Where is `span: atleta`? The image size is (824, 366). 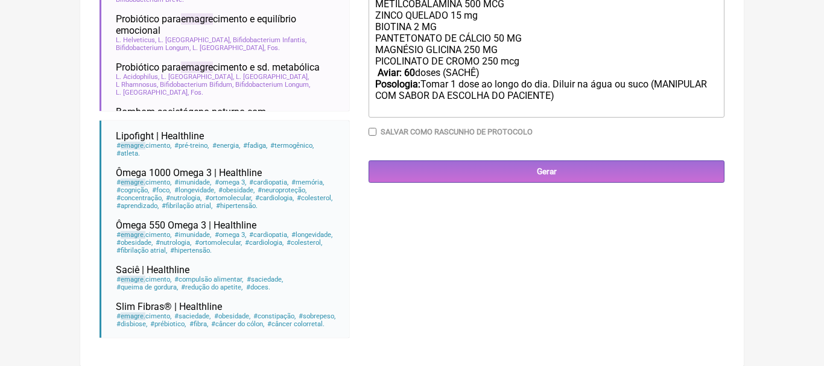
span: atleta is located at coordinates (128, 153).